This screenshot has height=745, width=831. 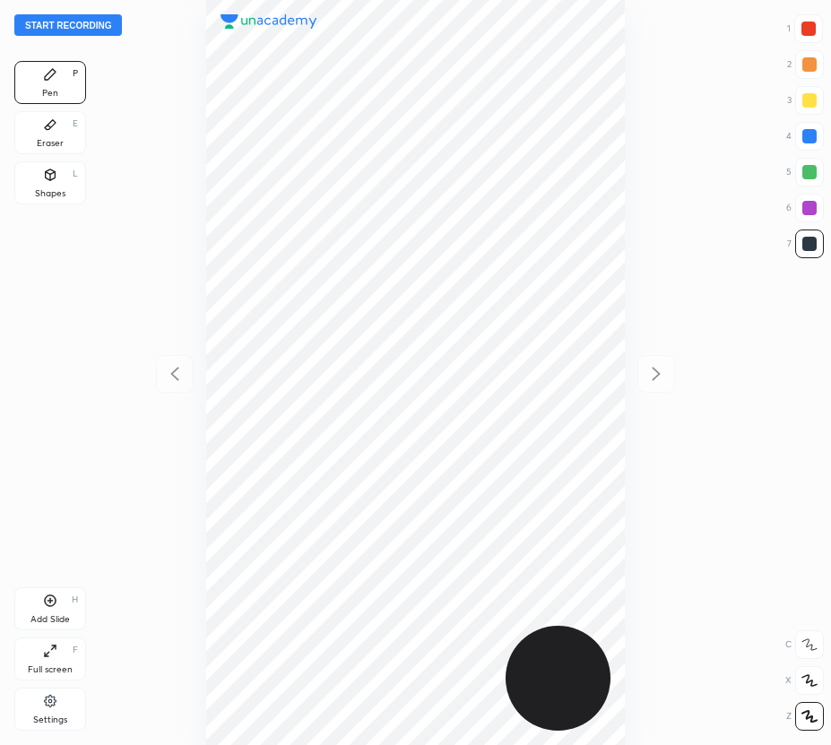 What do you see at coordinates (804, 644) in the screenshot?
I see `div: C` at bounding box center [804, 644].